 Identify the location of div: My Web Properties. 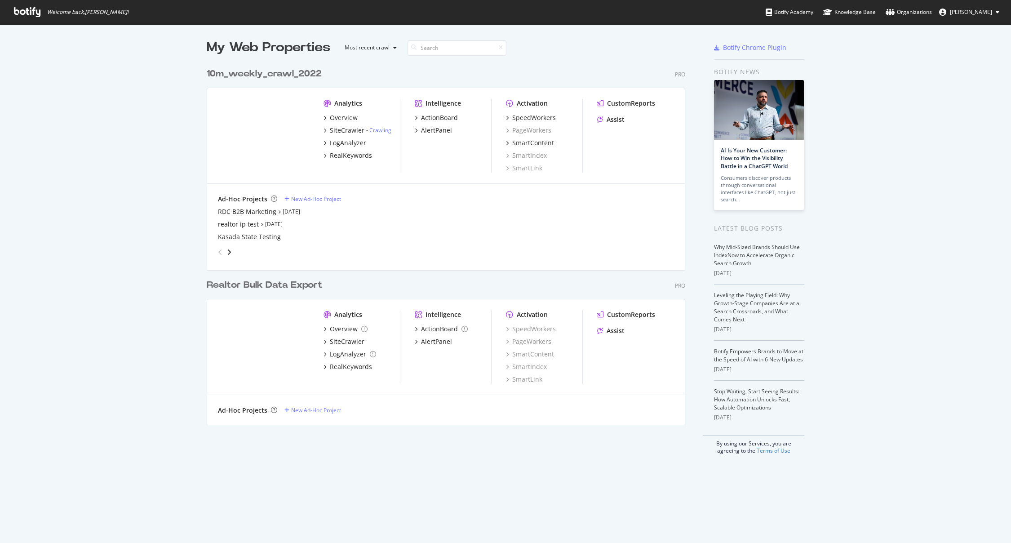
(268, 48).